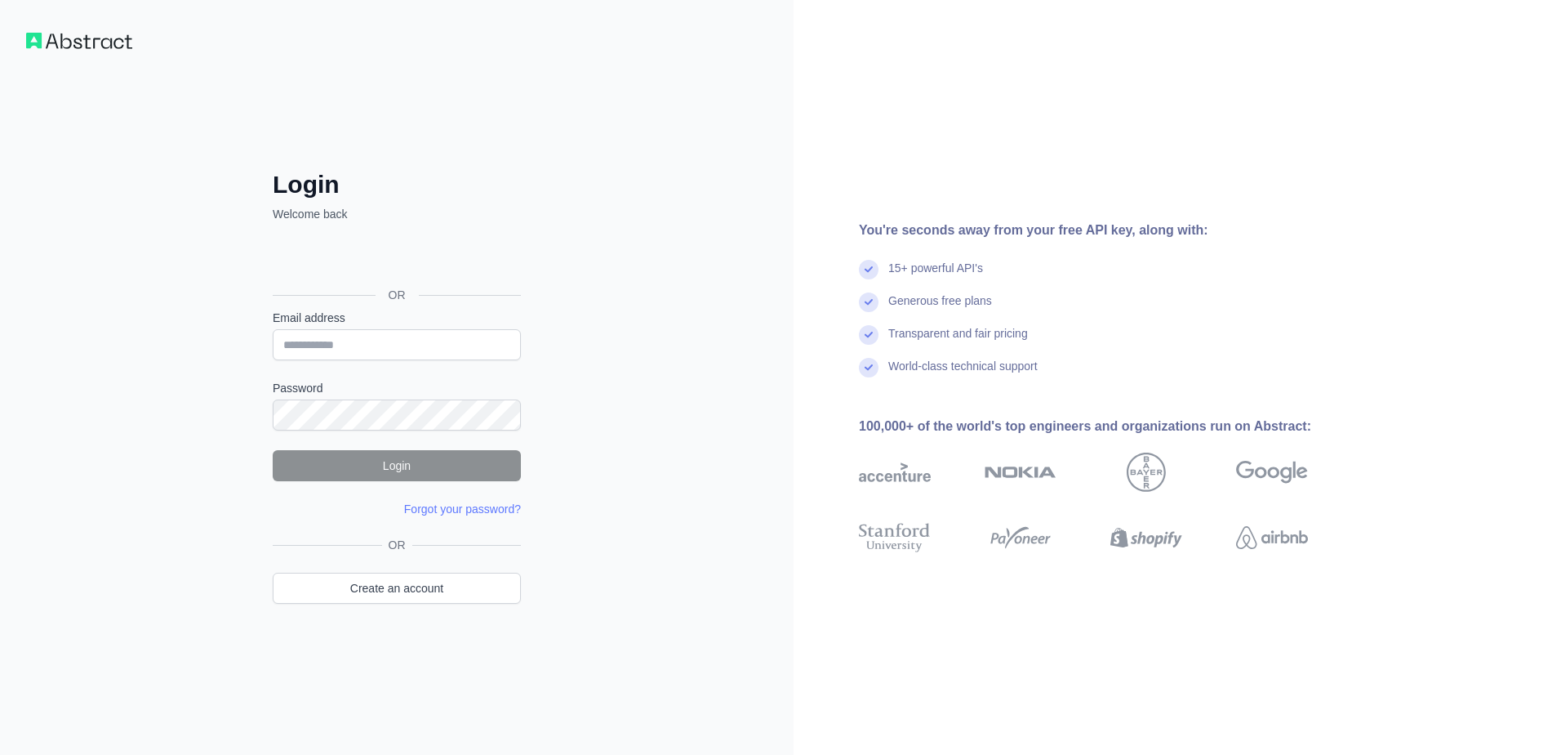 The width and height of the screenshot is (1561, 755). What do you see at coordinates (462, 509) in the screenshot?
I see `a: Forgot your password?` at bounding box center [462, 509].